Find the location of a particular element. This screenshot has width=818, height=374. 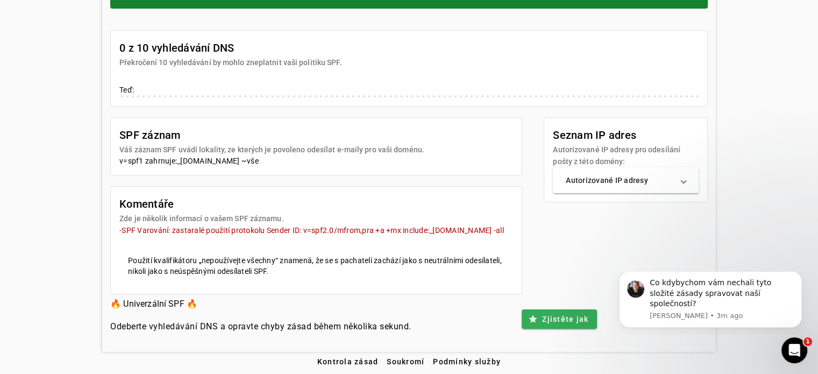

p: Message from Keith, sent 3m ago is located at coordinates (119, 44).